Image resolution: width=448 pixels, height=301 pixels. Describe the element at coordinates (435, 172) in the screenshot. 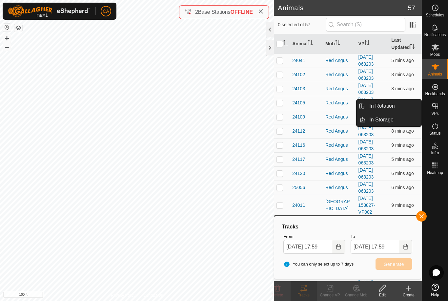

I see `span: Heatmap` at that location.